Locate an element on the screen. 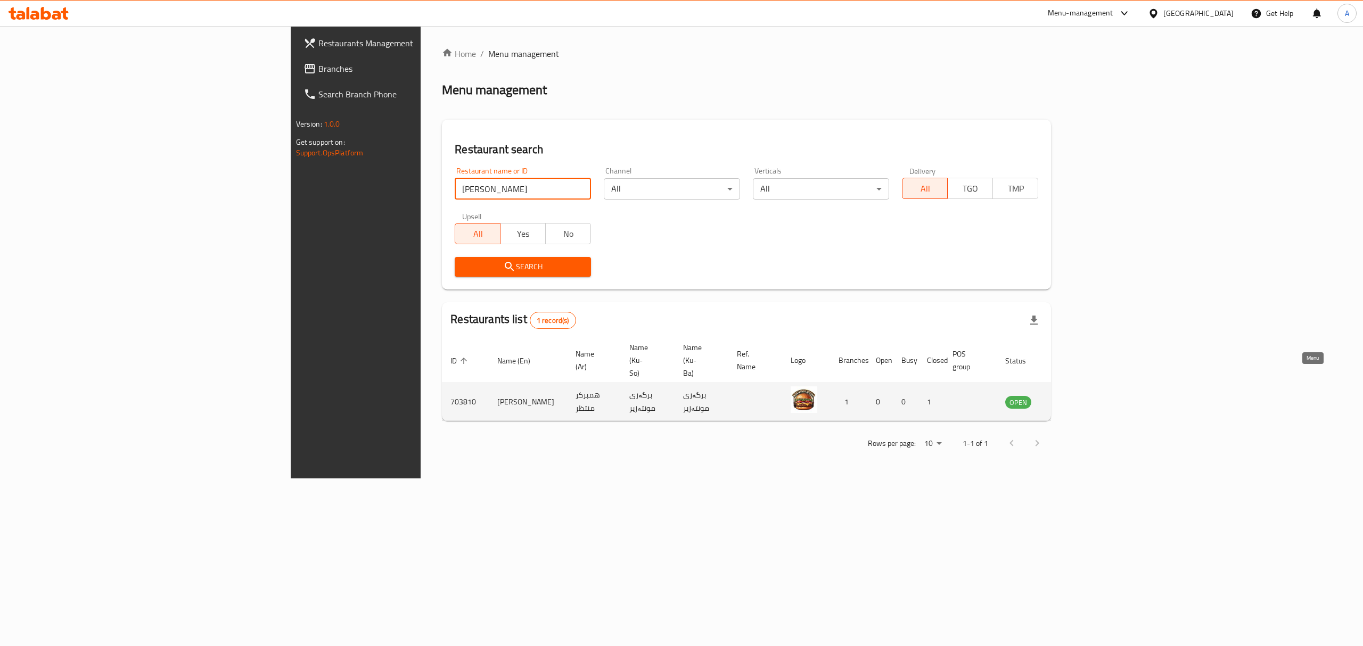 This screenshot has width=1363, height=646. span: Ref. Name is located at coordinates (753, 360).